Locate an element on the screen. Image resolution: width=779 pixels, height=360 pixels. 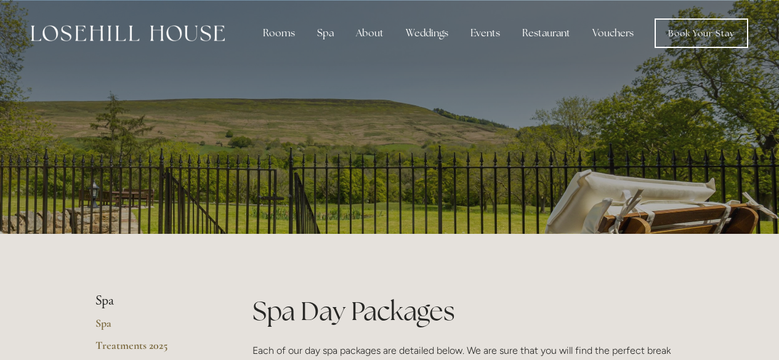
img: Losehill House is located at coordinates (127, 33).